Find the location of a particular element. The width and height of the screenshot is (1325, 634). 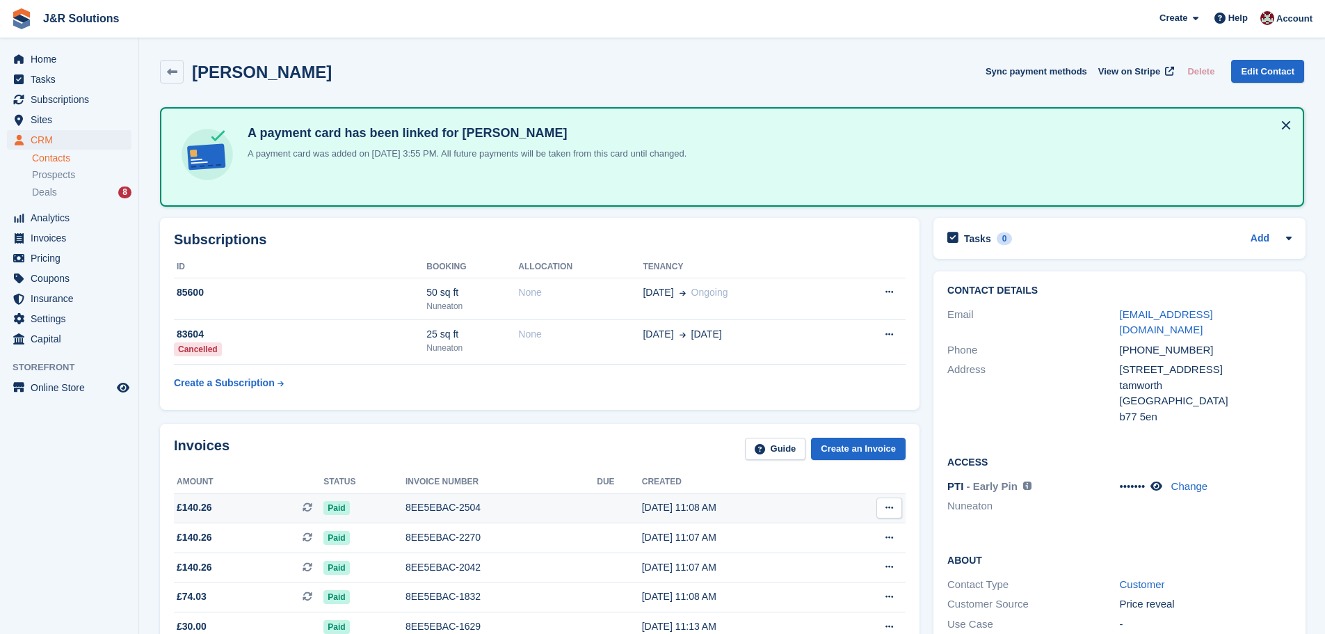

th: Booking is located at coordinates (472, 267).